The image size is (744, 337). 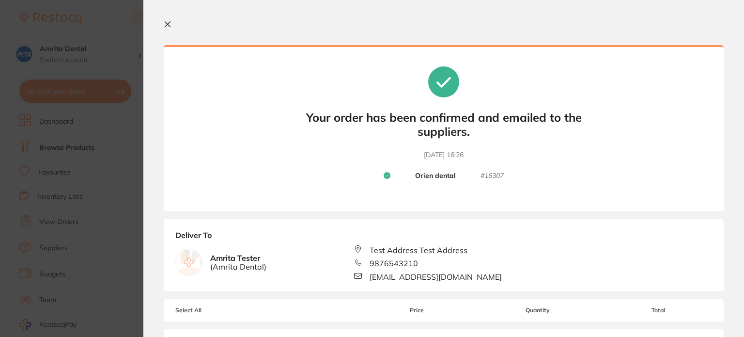 What do you see at coordinates (537, 310) in the screenshot?
I see `span: Quantity` at bounding box center [537, 310].